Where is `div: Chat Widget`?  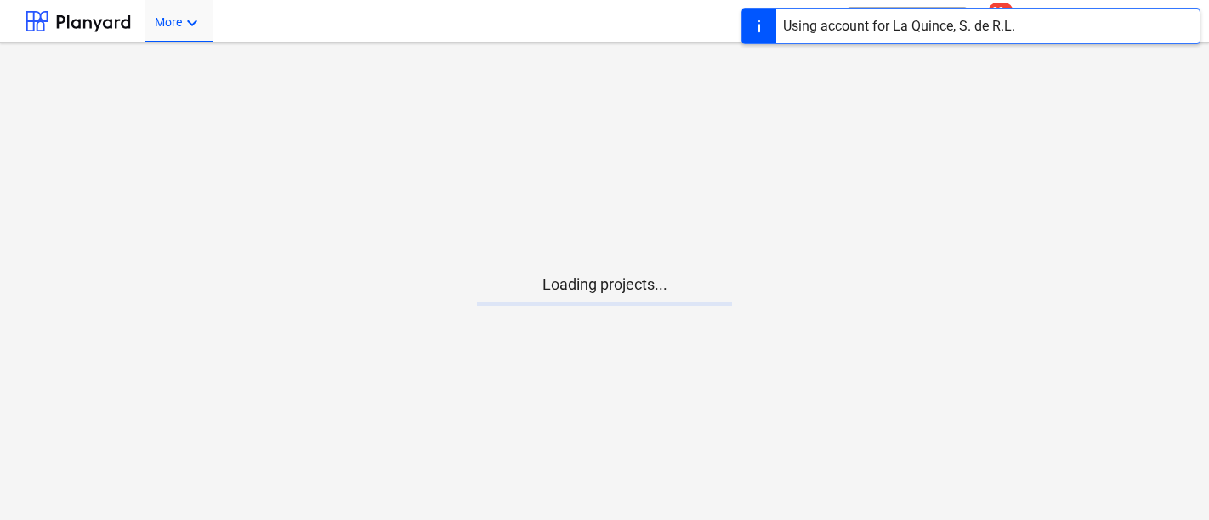 div: Chat Widget is located at coordinates (1167, 480).